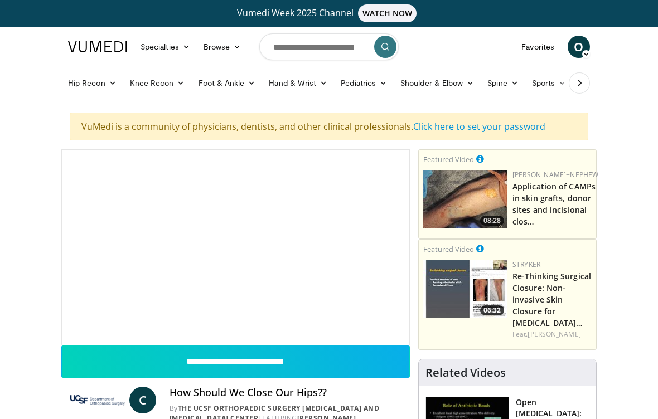 This screenshot has height=419, width=658. I want to click on a: Spine, so click(502, 83).